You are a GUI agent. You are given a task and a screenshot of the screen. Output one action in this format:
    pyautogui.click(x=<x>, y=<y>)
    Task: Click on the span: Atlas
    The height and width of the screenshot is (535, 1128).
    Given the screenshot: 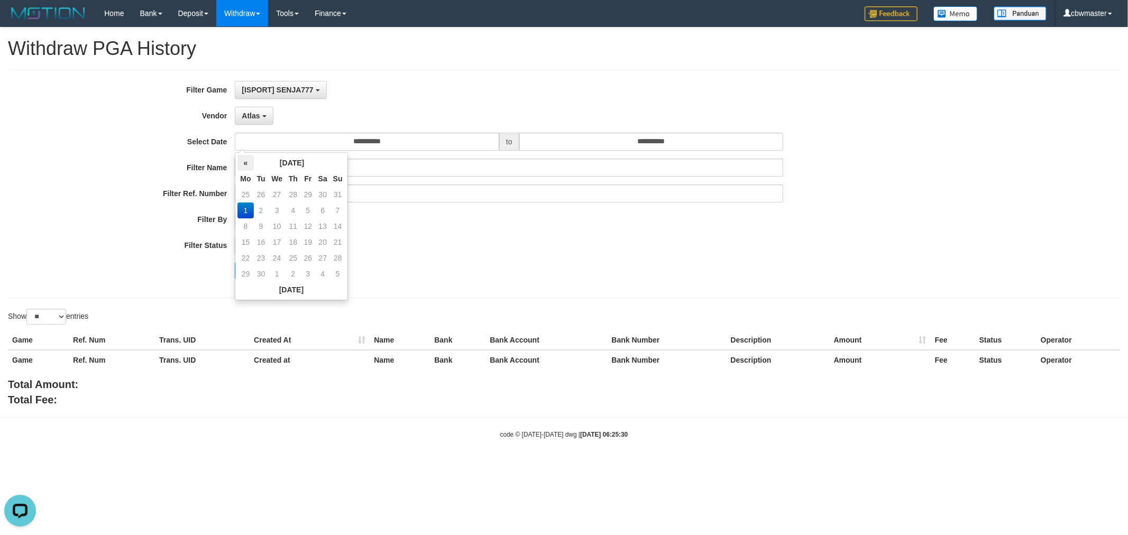 What is the action you would take?
    pyautogui.click(x=251, y=116)
    